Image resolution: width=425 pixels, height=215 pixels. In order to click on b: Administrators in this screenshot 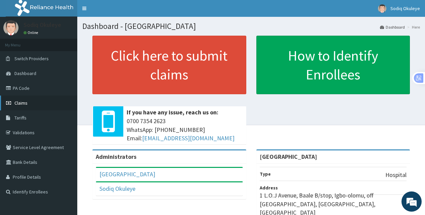, I will do `click(116, 156)`.